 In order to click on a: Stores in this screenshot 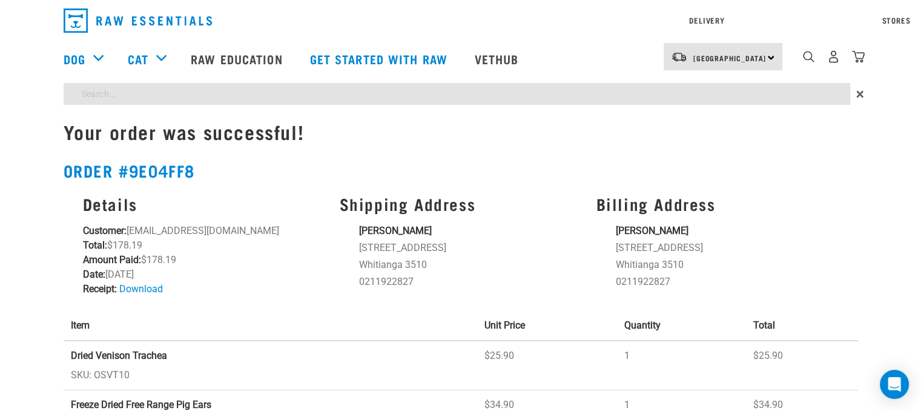, I will do `click(897, 20)`.